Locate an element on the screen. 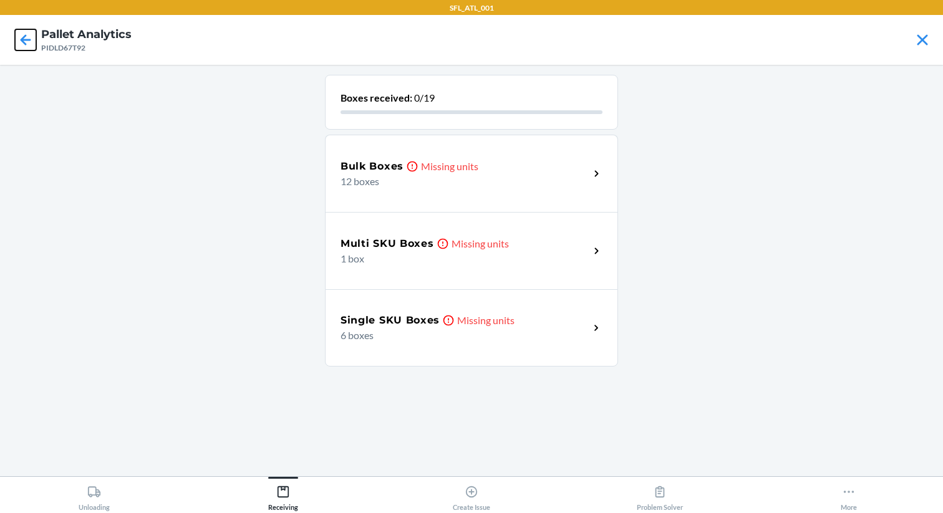 This screenshot has width=943, height=513. h5: Single SKU Boxes is located at coordinates (390, 320).